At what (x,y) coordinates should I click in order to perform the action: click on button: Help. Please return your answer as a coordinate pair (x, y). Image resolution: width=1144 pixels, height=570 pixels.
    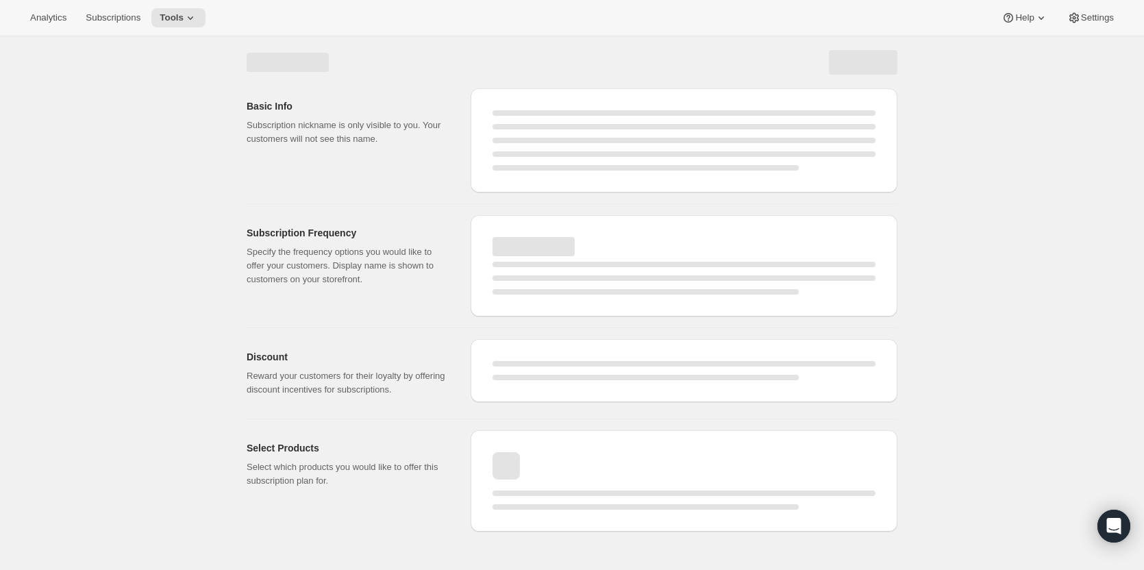
    Looking at the image, I should click on (1024, 18).